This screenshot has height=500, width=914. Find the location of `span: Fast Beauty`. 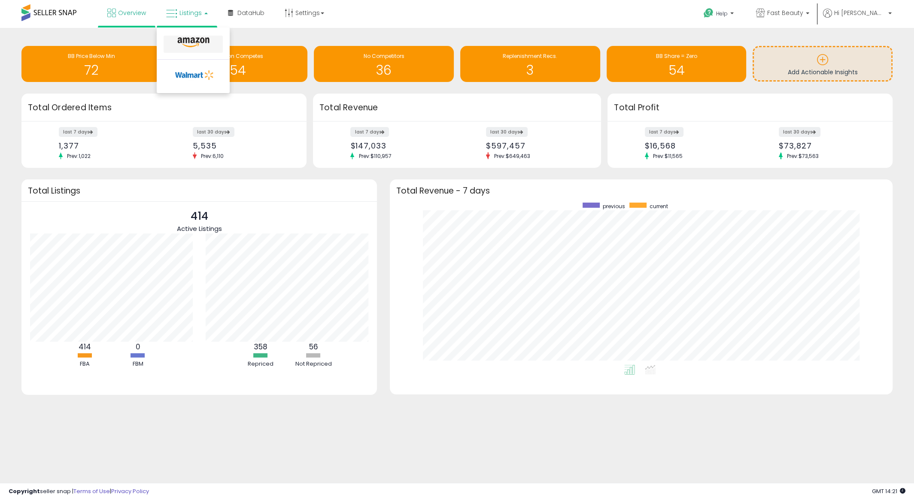

span: Fast Beauty is located at coordinates (785, 13).